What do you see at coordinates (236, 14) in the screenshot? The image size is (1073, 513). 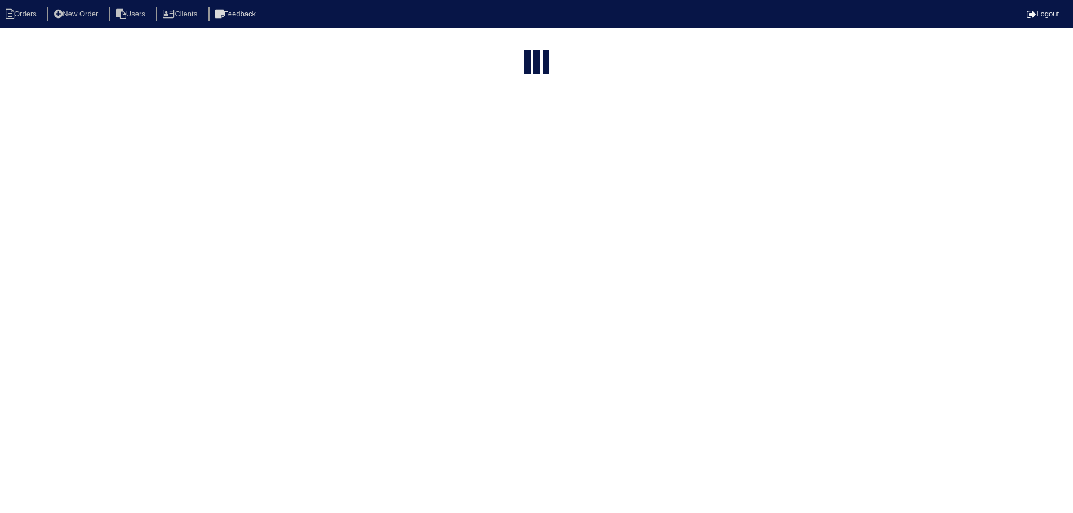 I see `li: Feedback` at bounding box center [236, 14].